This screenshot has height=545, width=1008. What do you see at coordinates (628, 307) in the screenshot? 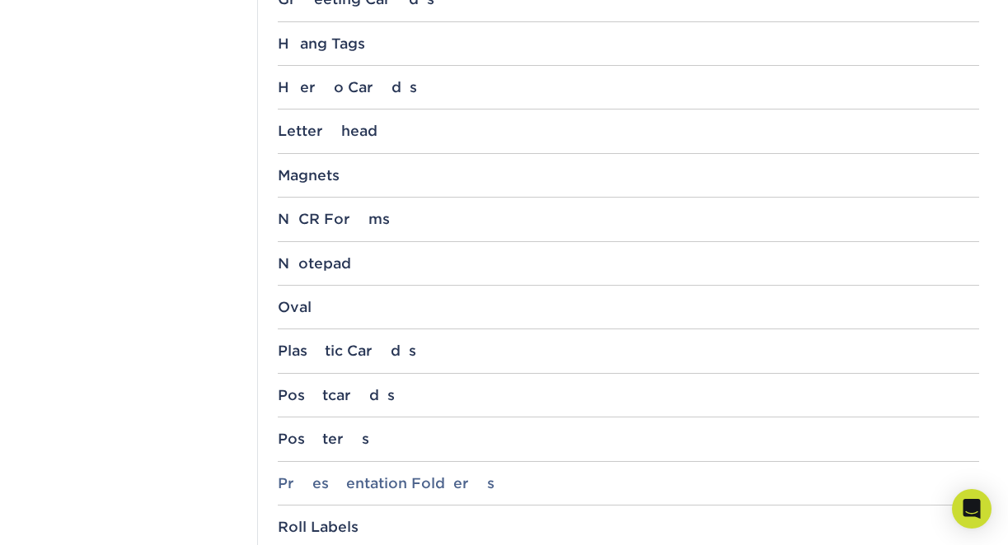
I see `div: Oval` at bounding box center [628, 307].